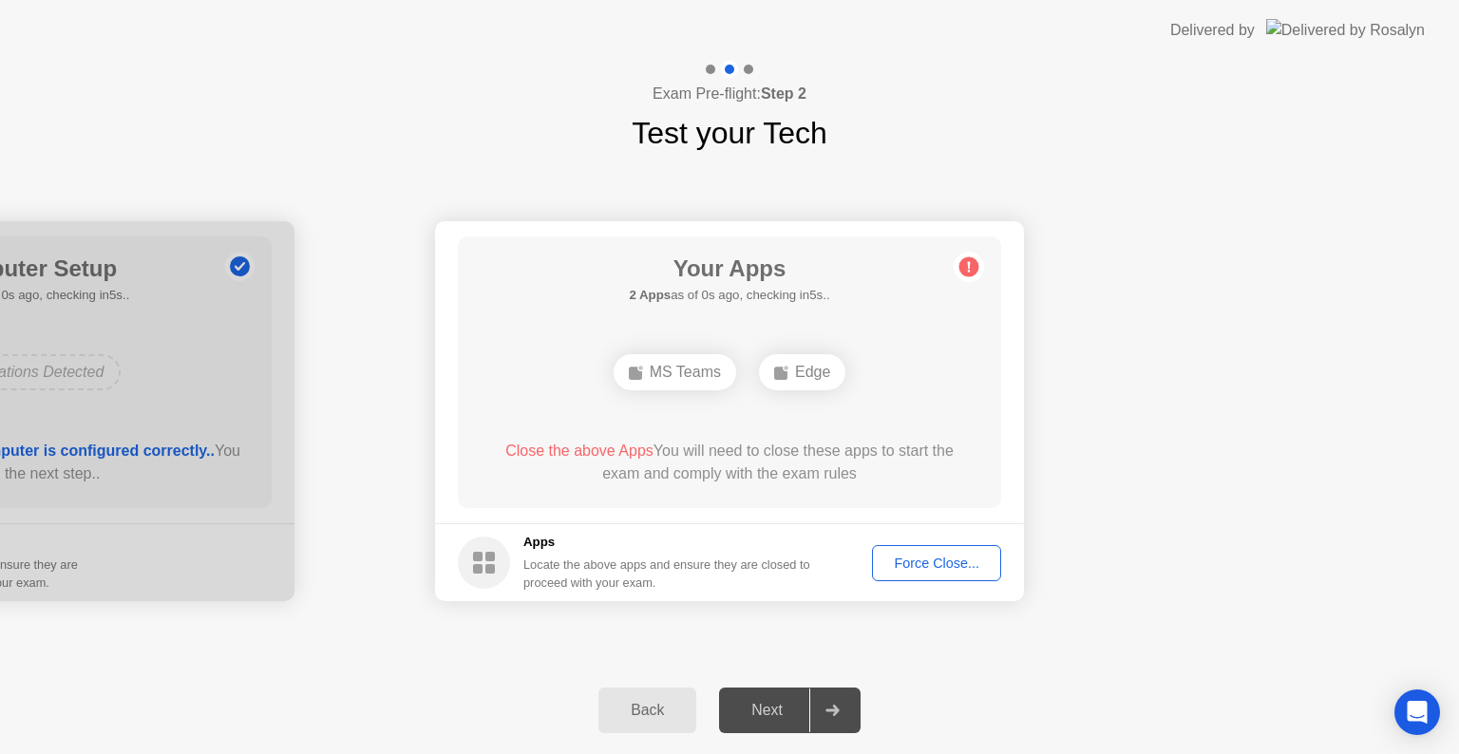  I want to click on div: You will need to close these apps to start the exam and comply with the exam rules, so click(729, 462).